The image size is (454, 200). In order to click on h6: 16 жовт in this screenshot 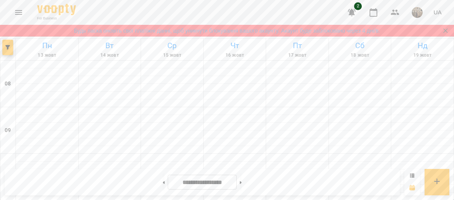, I will do `click(235, 55)`.